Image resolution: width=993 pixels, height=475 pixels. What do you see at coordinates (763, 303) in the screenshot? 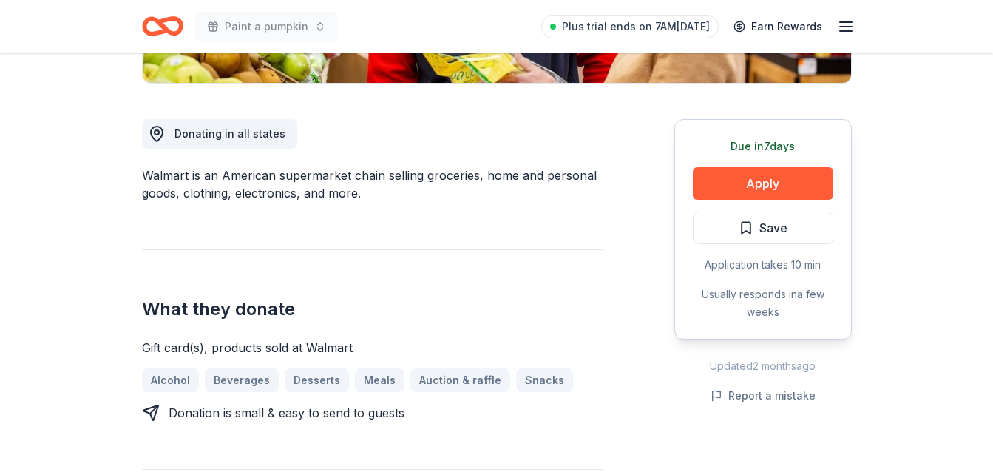
I see `div: Usually responds in a few weeks` at bounding box center [763, 303].